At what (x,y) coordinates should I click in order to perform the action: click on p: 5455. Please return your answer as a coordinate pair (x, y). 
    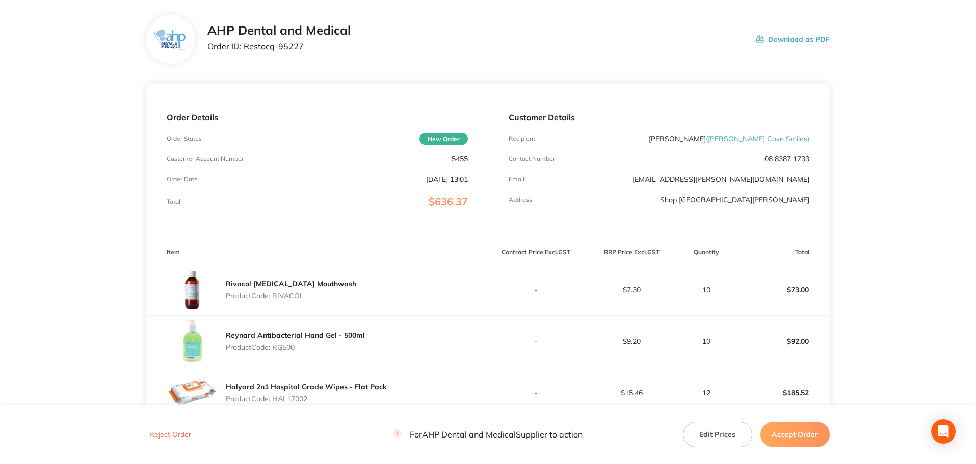
    Looking at the image, I should click on (460, 159).